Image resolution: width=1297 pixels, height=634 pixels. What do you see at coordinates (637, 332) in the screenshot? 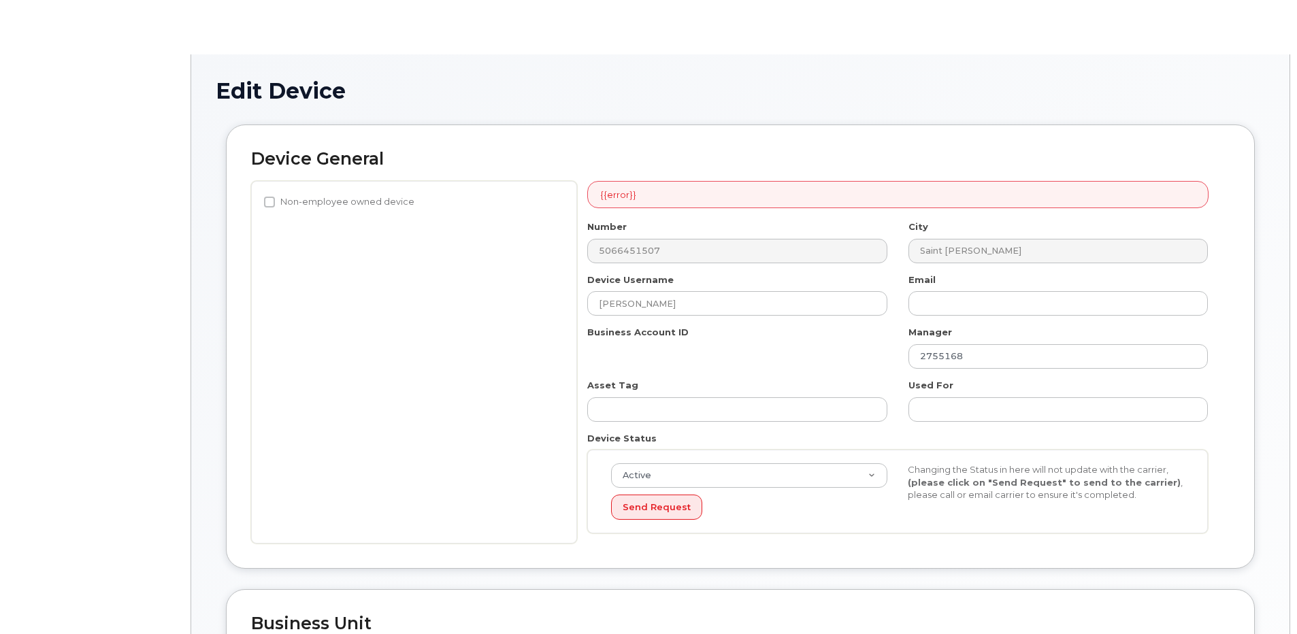
I see `label: Business Account ID` at bounding box center [637, 332].